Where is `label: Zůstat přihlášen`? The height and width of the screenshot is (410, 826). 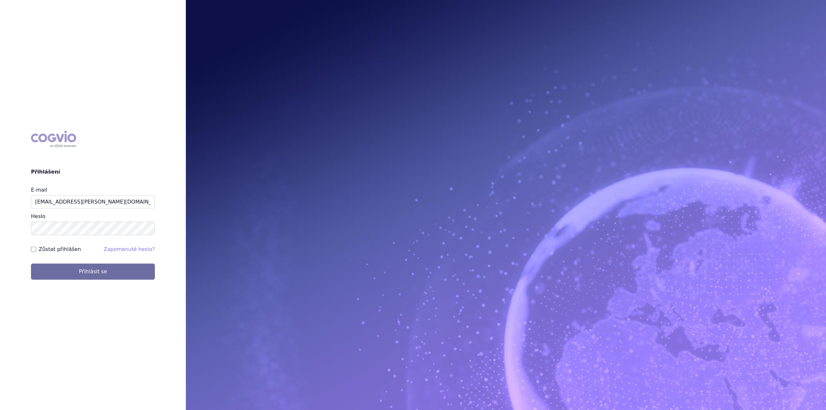 label: Zůstat přihlášen is located at coordinates (60, 249).